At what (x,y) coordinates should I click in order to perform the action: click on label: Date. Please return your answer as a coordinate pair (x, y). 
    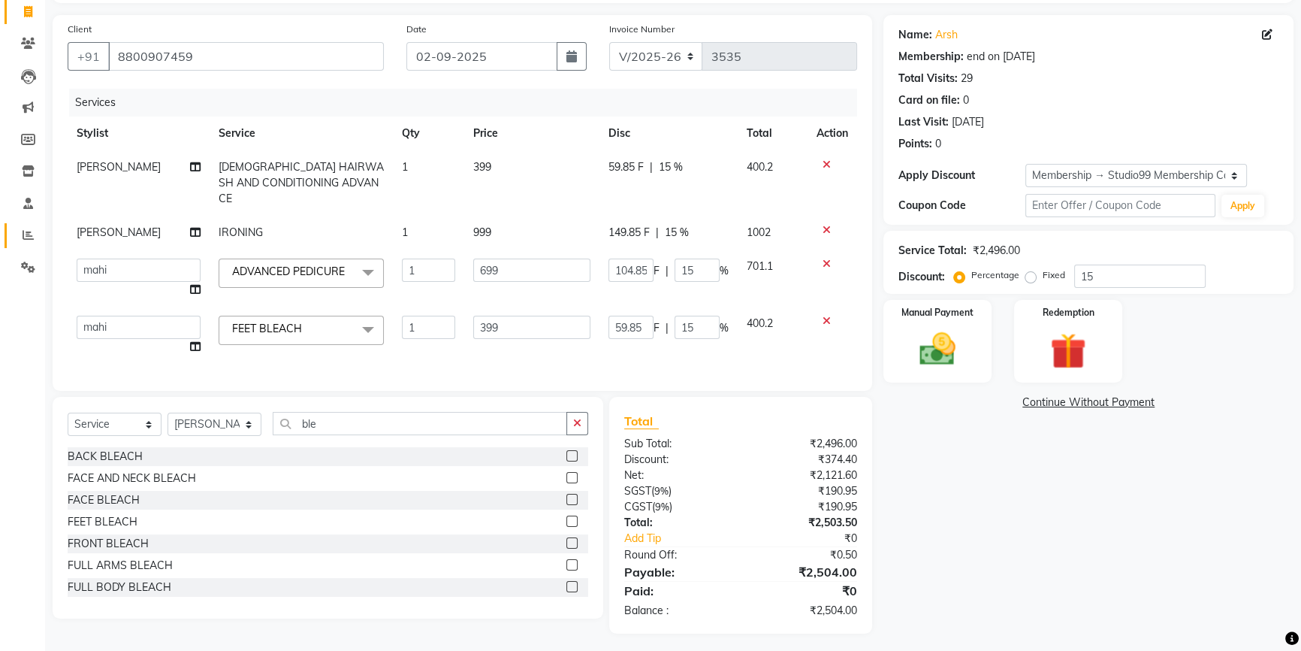
    Looking at the image, I should click on (416, 29).